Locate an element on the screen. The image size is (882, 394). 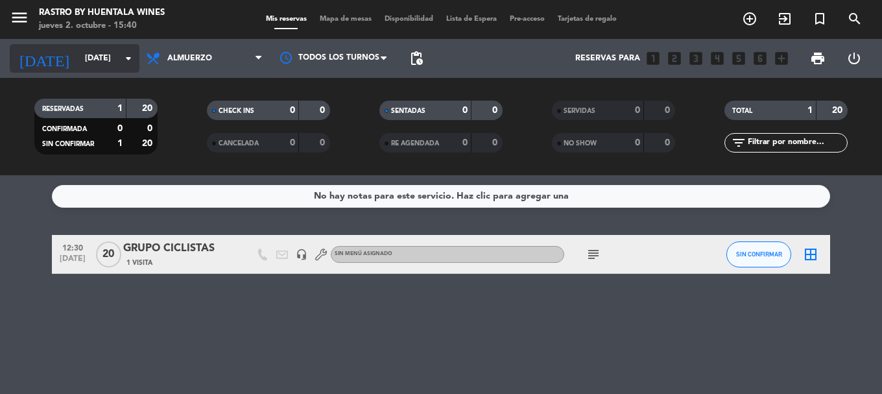
i: subject is located at coordinates (594, 254).